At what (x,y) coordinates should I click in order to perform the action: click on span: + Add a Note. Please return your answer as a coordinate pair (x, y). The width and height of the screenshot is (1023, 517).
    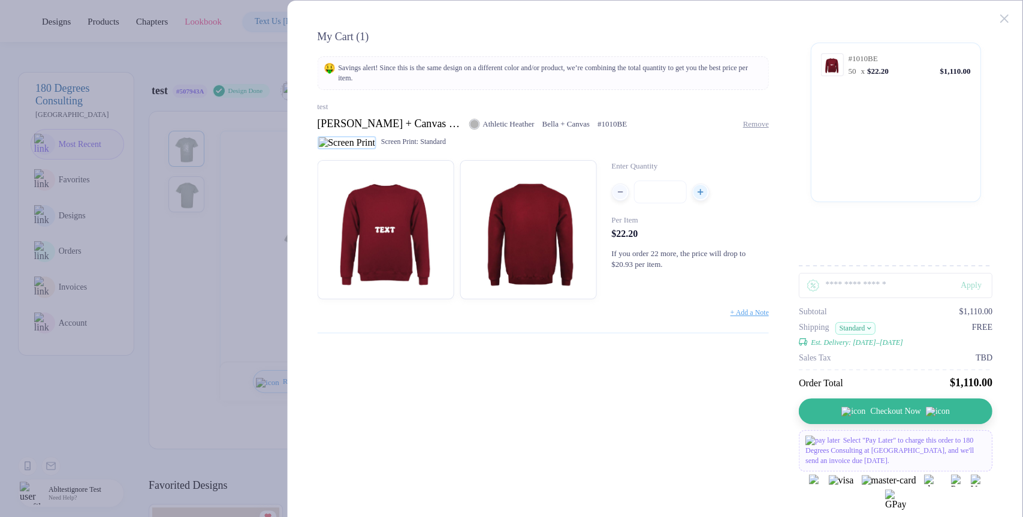
    Looking at the image, I should click on (749, 312).